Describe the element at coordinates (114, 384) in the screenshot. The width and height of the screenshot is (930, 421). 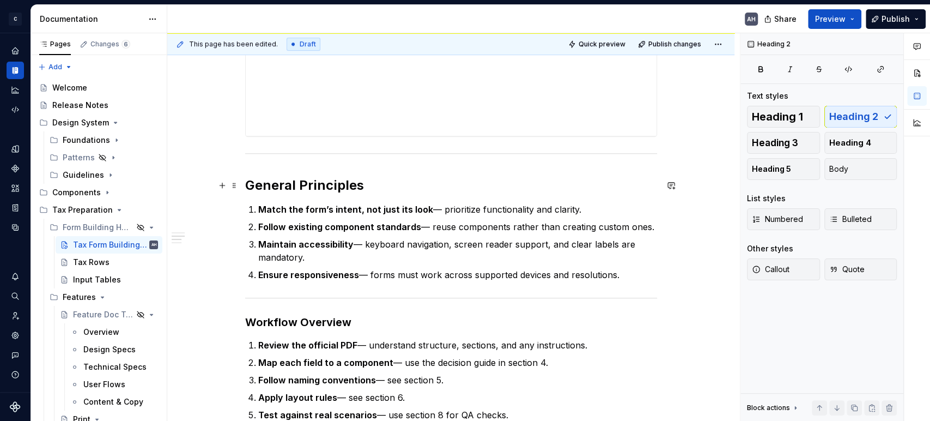
I see `a: User Flows` at that location.